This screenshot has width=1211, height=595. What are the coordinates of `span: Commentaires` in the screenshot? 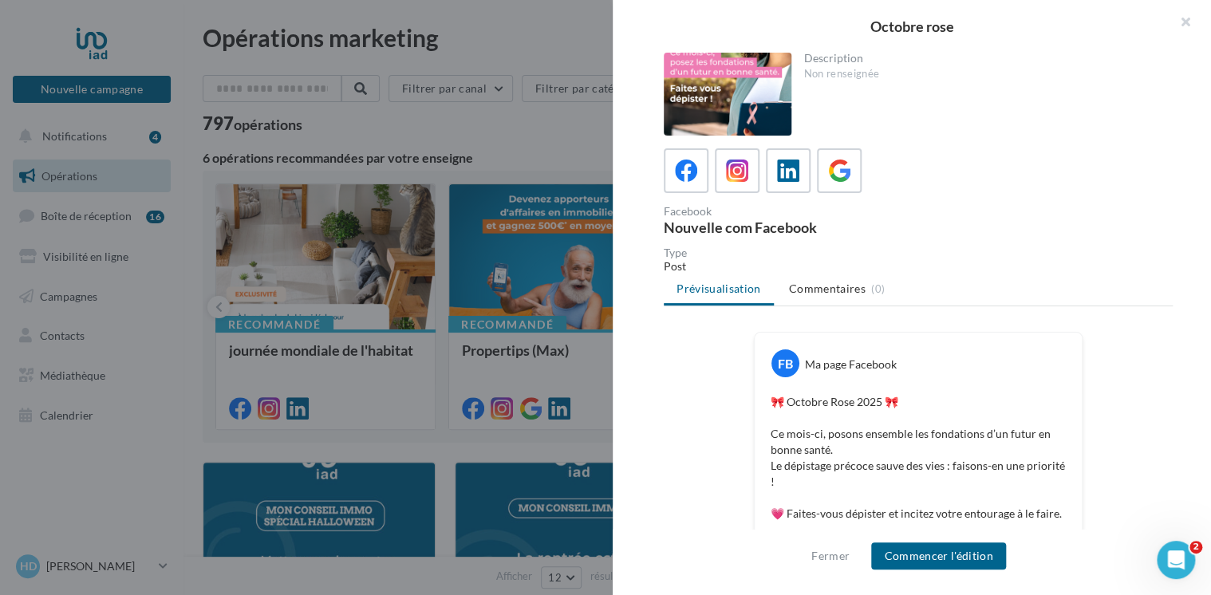 It's located at (827, 289).